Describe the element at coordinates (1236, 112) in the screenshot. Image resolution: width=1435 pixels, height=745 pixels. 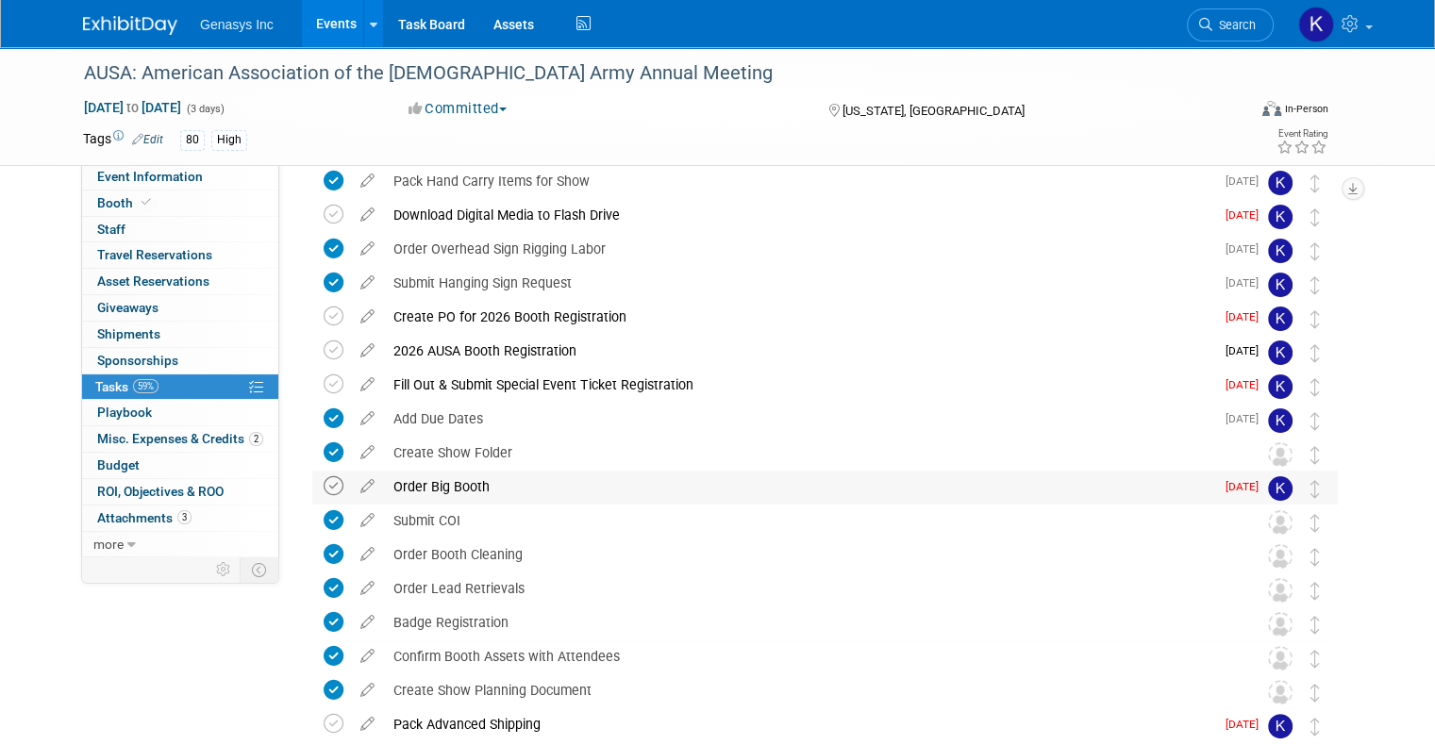
I see `div: Event Format` at that location.